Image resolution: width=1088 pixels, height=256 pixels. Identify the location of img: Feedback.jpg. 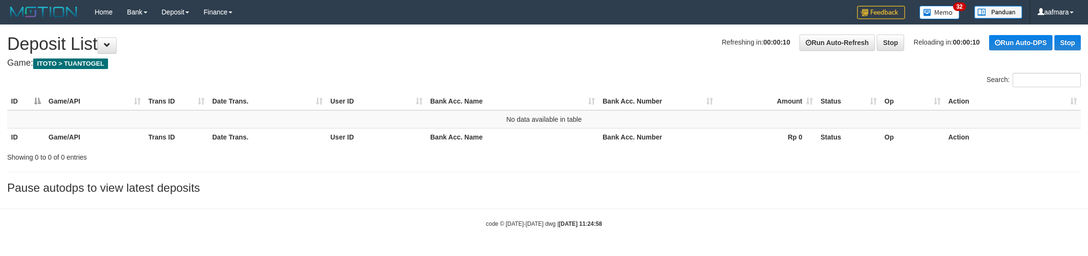
(881, 12).